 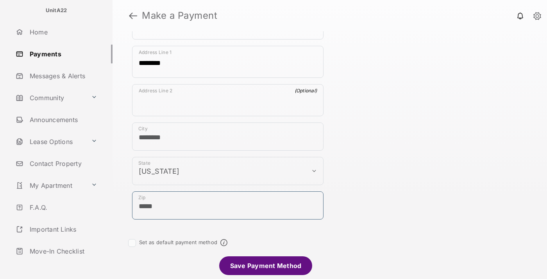 I want to click on div: payment_method_screening[postal_addresses][postalCode], so click(x=228, y=205).